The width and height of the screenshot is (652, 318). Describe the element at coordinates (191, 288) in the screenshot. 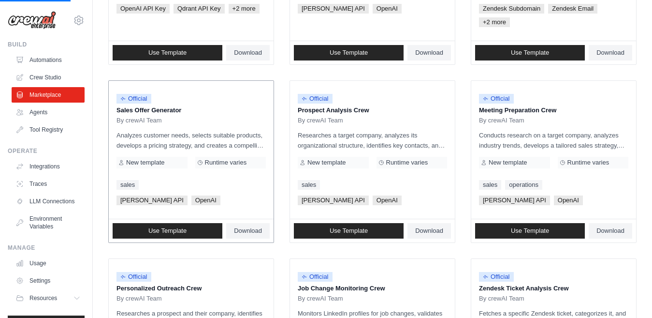

I see `p: Personalized Outreach Crew` at that location.